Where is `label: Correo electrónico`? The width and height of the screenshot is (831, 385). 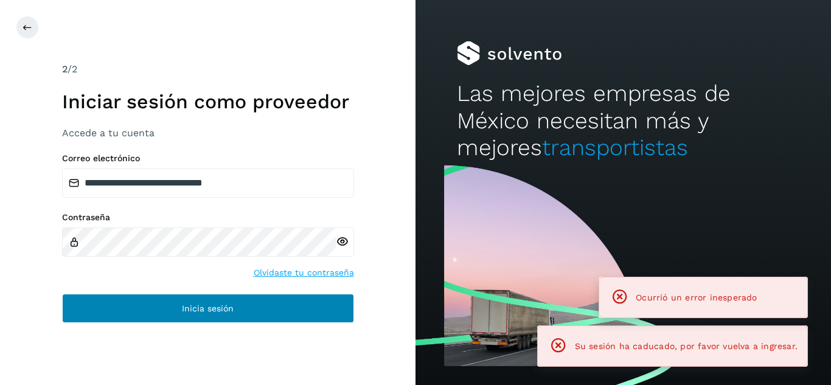 label: Correo electrónico is located at coordinates (208, 158).